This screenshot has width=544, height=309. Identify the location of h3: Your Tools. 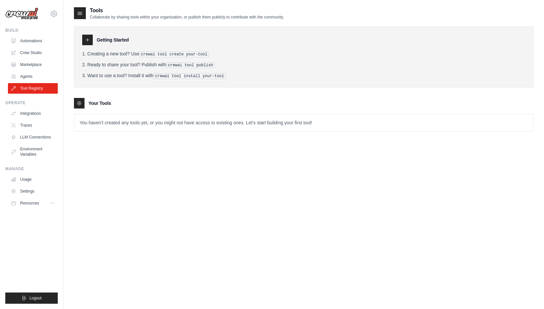
(100, 103).